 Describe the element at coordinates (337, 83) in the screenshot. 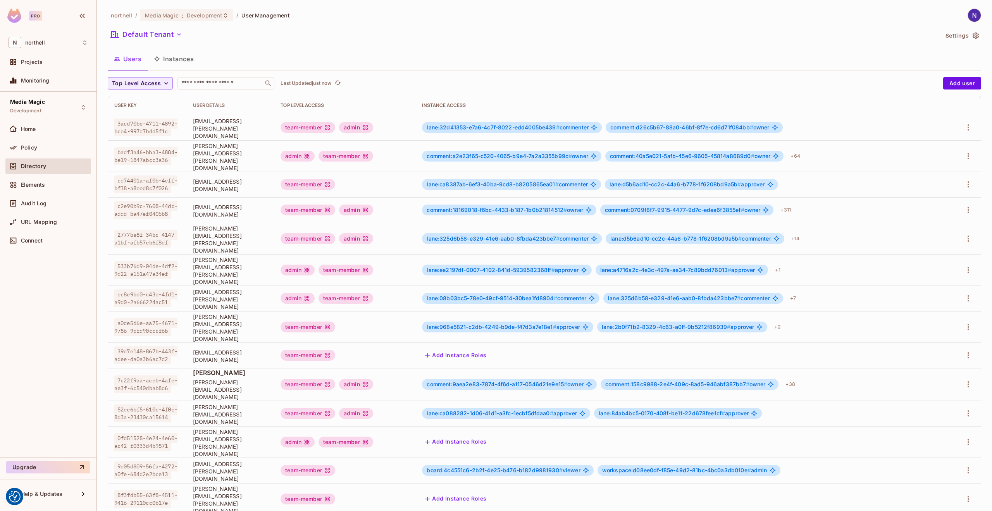

I see `span: Click to refresh data` at that location.